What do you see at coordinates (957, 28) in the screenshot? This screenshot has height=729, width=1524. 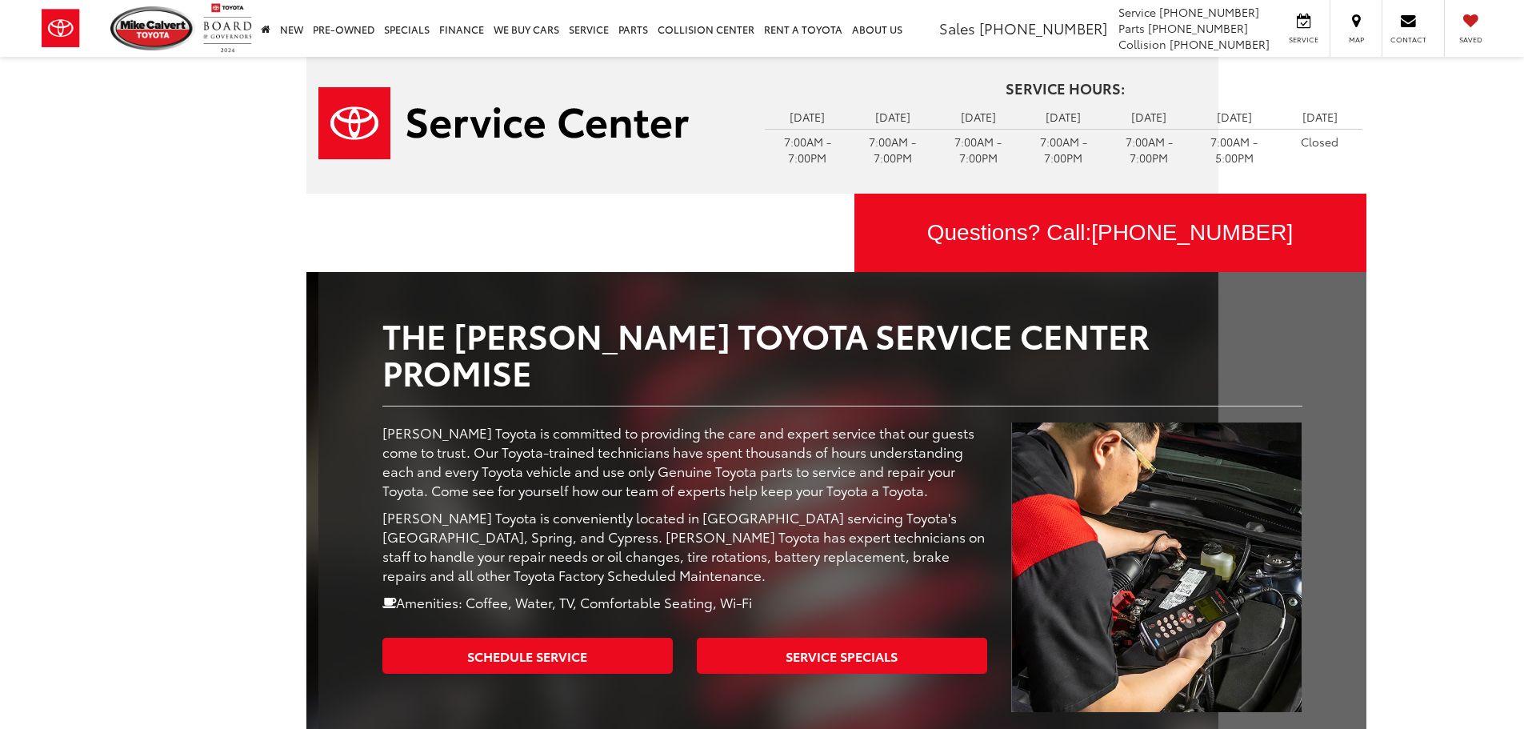 I see `span: Sales` at bounding box center [957, 28].